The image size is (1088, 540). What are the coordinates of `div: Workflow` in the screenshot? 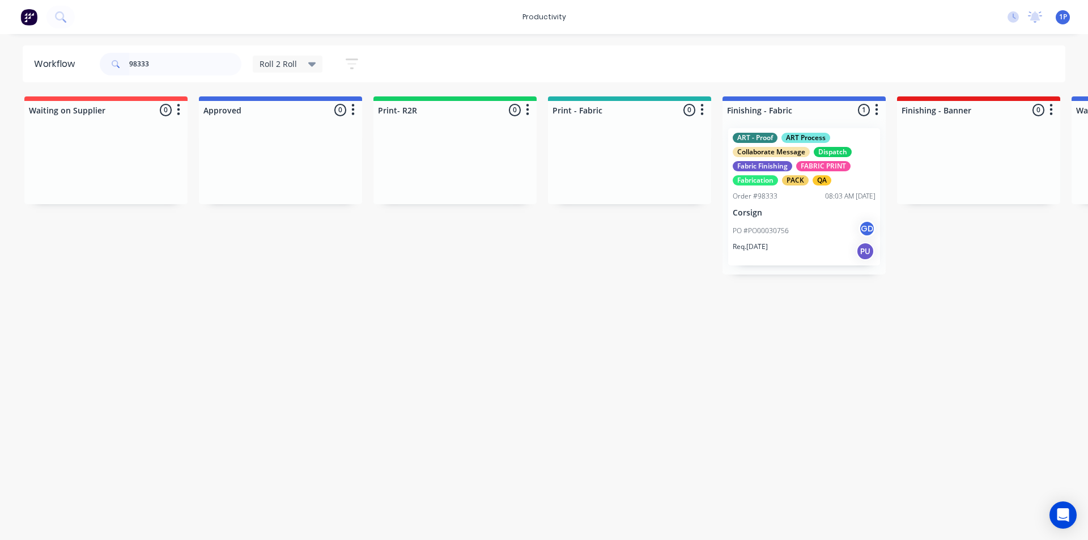 It's located at (57, 64).